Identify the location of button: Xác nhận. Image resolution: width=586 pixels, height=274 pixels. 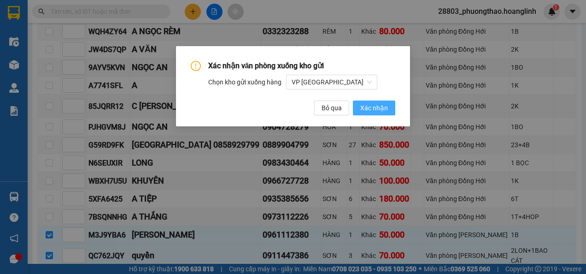
(374, 108).